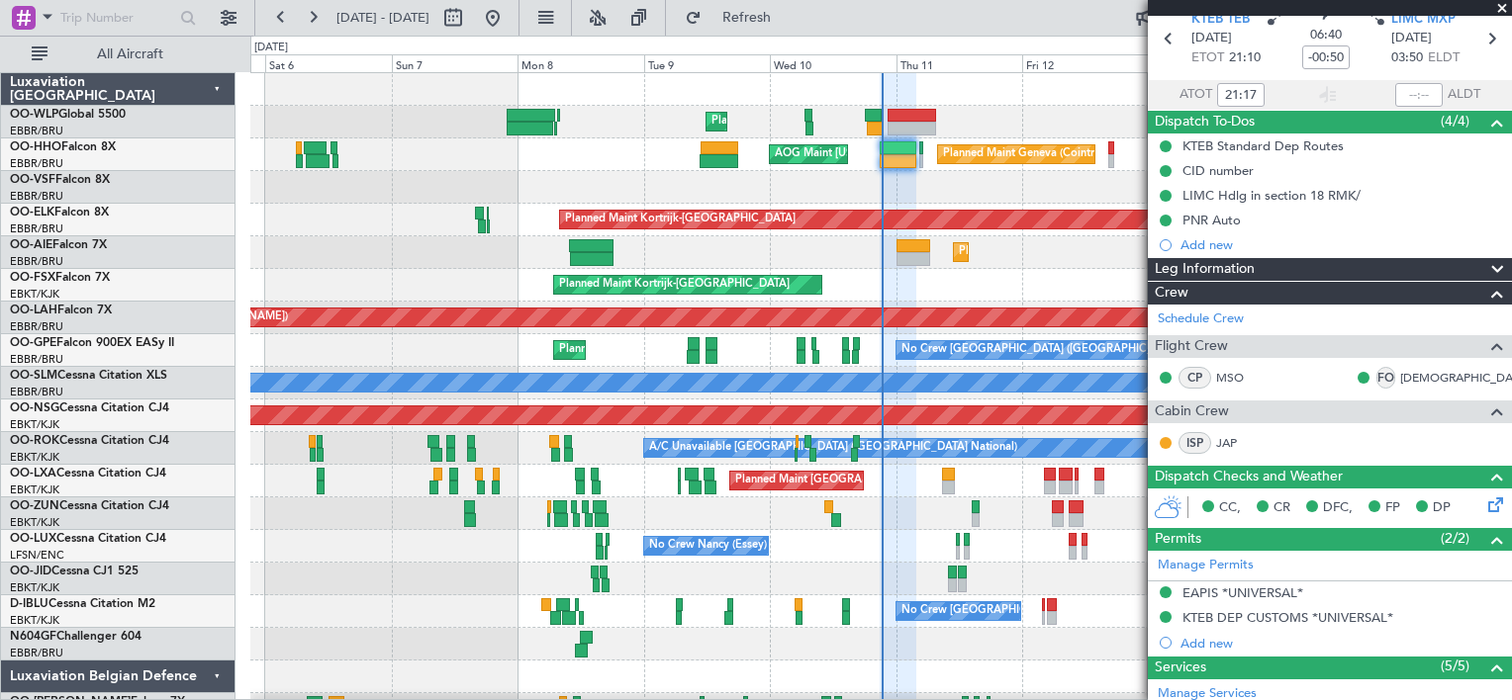  What do you see at coordinates (1245, 58) in the screenshot?
I see `span: 21:10` at bounding box center [1245, 58].